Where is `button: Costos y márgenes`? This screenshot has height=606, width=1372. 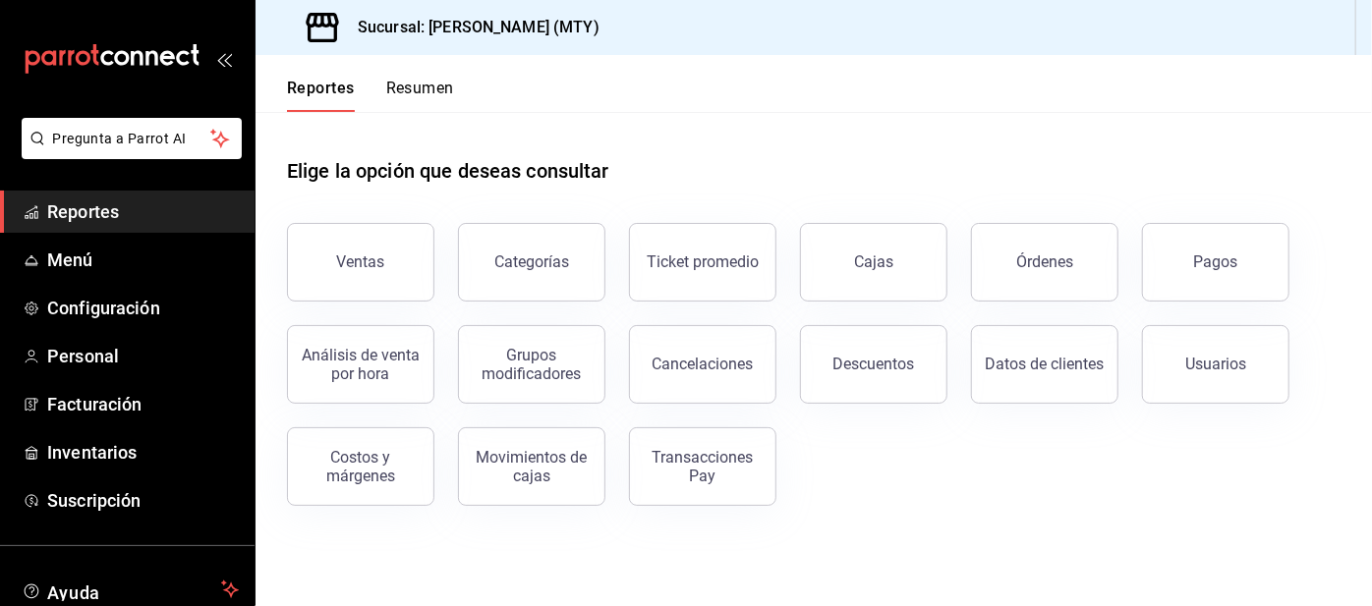 button: Costos y márgenes is located at coordinates (361, 467).